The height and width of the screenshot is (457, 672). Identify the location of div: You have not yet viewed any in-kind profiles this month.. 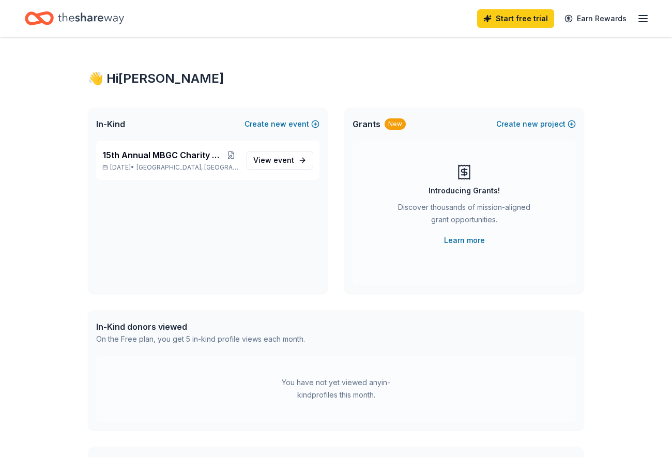
(336, 389).